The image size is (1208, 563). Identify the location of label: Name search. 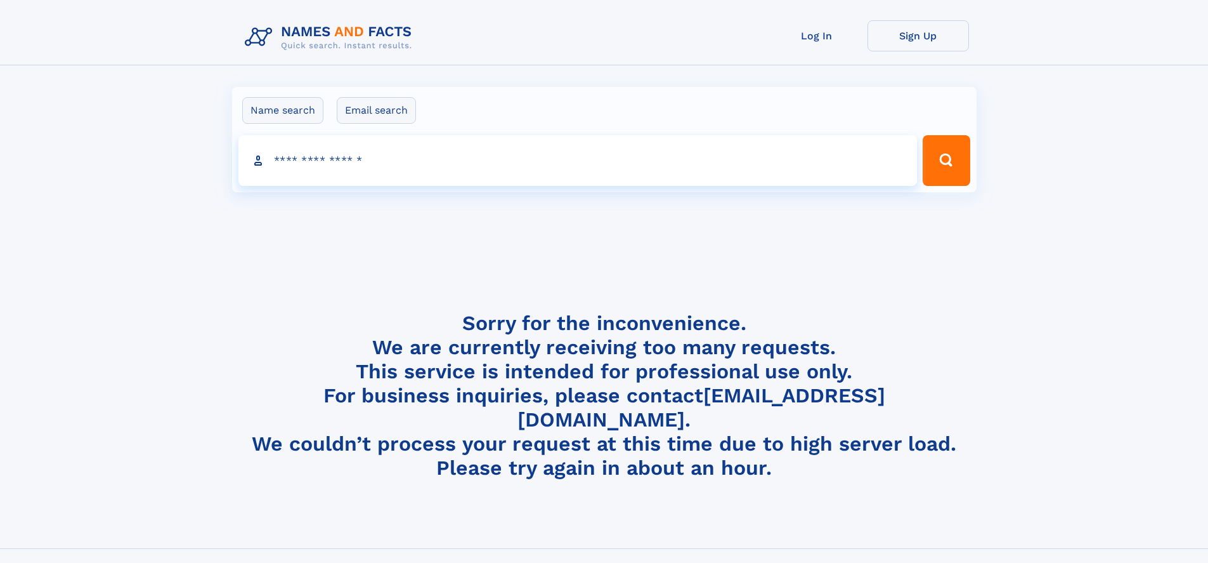
(283, 110).